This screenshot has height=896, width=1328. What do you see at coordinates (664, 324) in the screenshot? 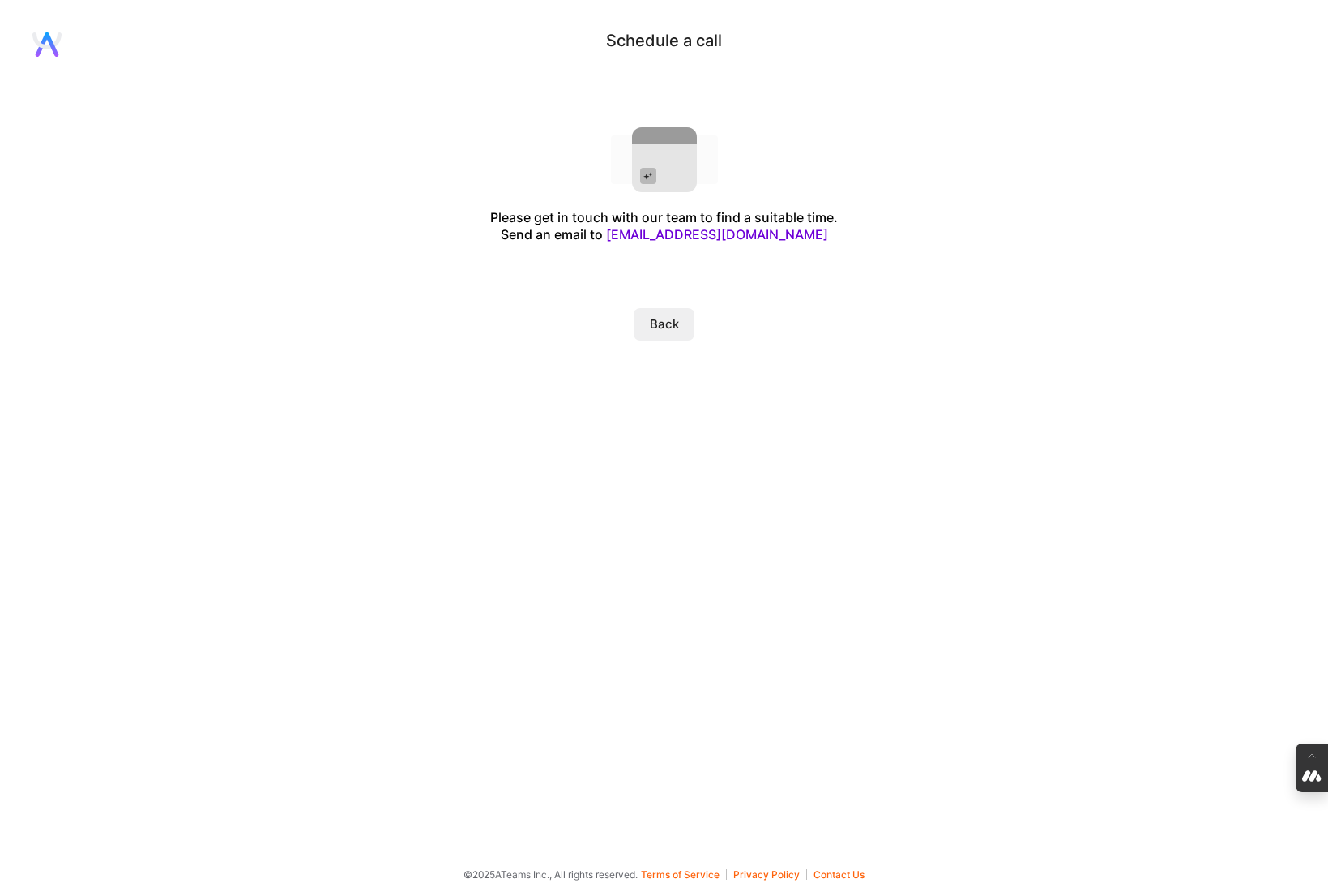
I see `button: Back` at bounding box center [664, 324].